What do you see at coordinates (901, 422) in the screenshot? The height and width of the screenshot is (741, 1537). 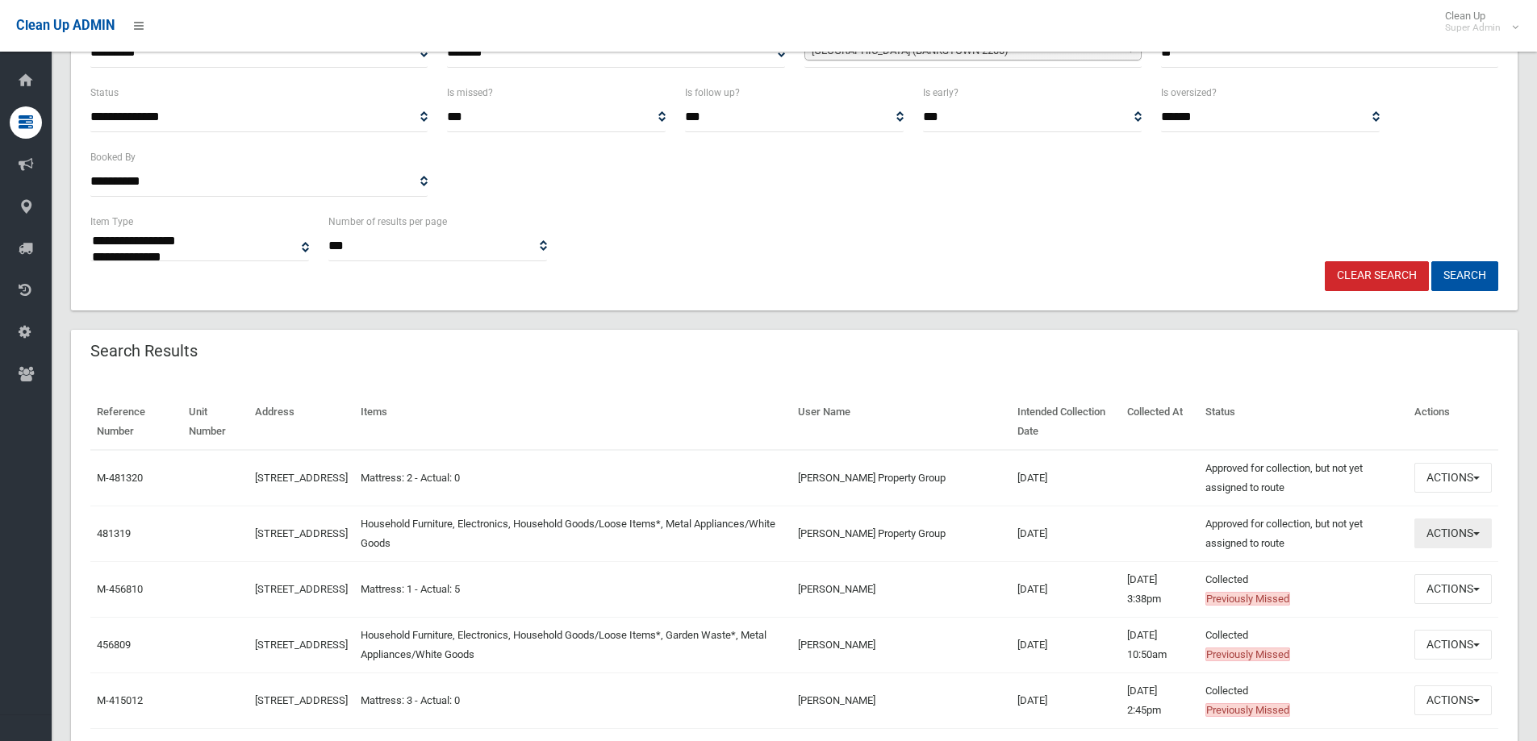 I see `th: User Name` at bounding box center [901, 422].